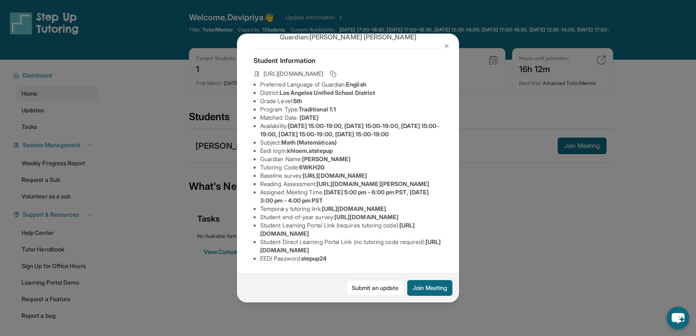  What do you see at coordinates (351, 151) in the screenshot?
I see `li: Eedi login :` at bounding box center [351, 151].